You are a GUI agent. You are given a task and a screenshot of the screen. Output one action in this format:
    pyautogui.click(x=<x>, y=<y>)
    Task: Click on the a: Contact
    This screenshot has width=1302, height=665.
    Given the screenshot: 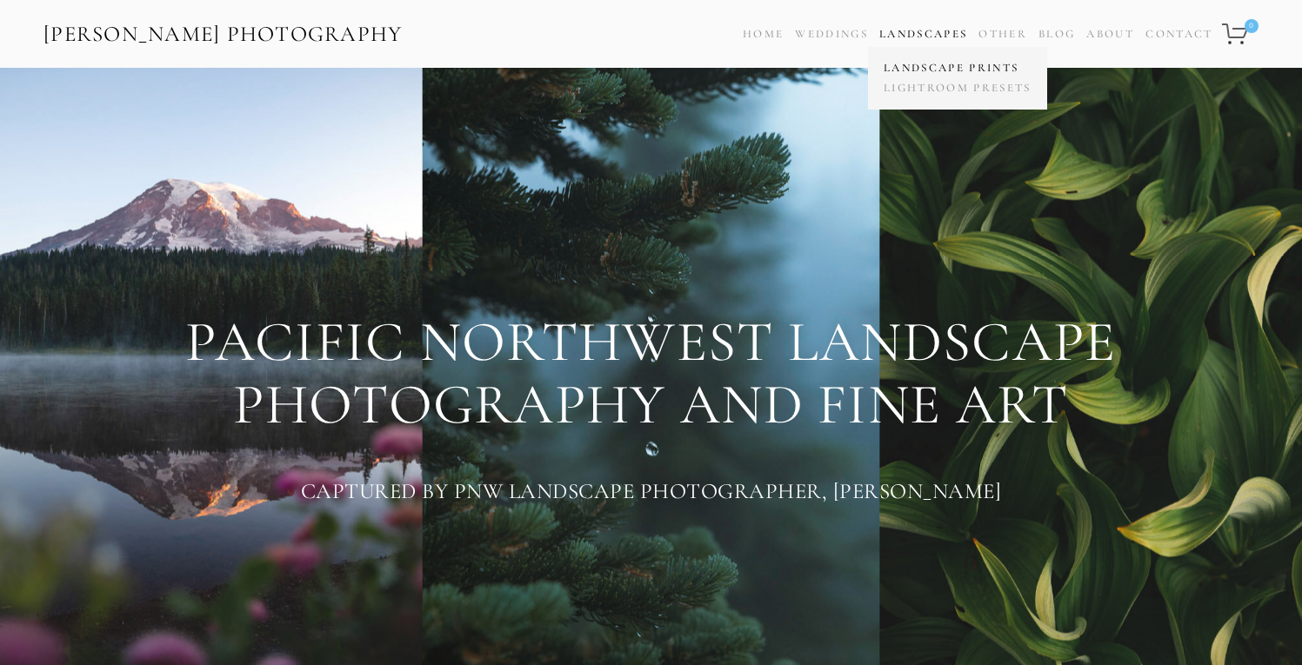 What is the action you would take?
    pyautogui.click(x=1179, y=34)
    